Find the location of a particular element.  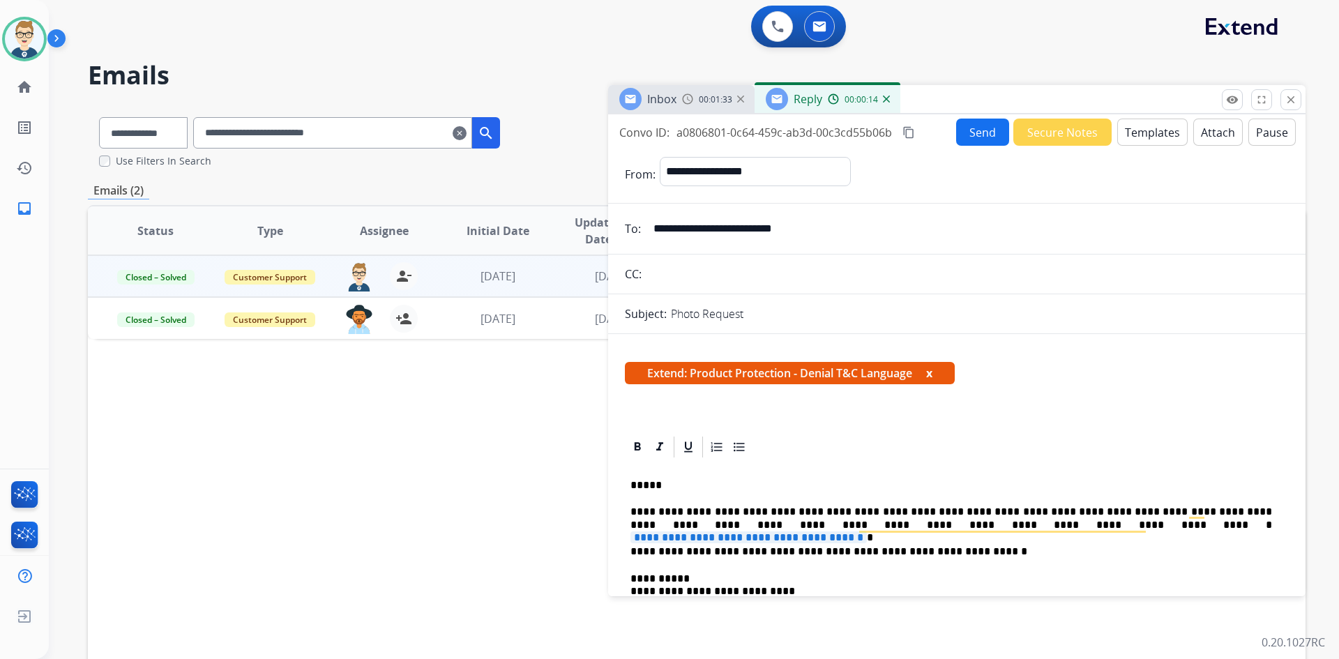

span: Initial Date is located at coordinates (498, 231).